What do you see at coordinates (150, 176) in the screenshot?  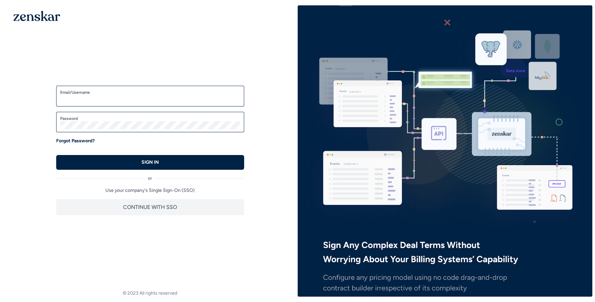 I see `div: or` at bounding box center [150, 176].